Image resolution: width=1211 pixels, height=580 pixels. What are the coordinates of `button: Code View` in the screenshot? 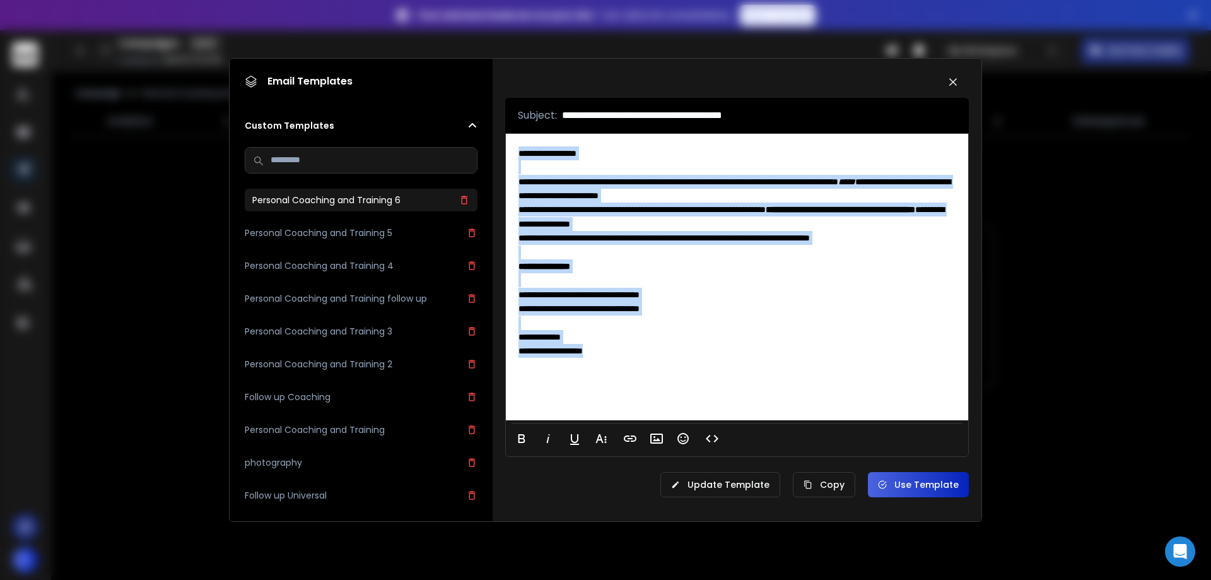 It's located at (712, 438).